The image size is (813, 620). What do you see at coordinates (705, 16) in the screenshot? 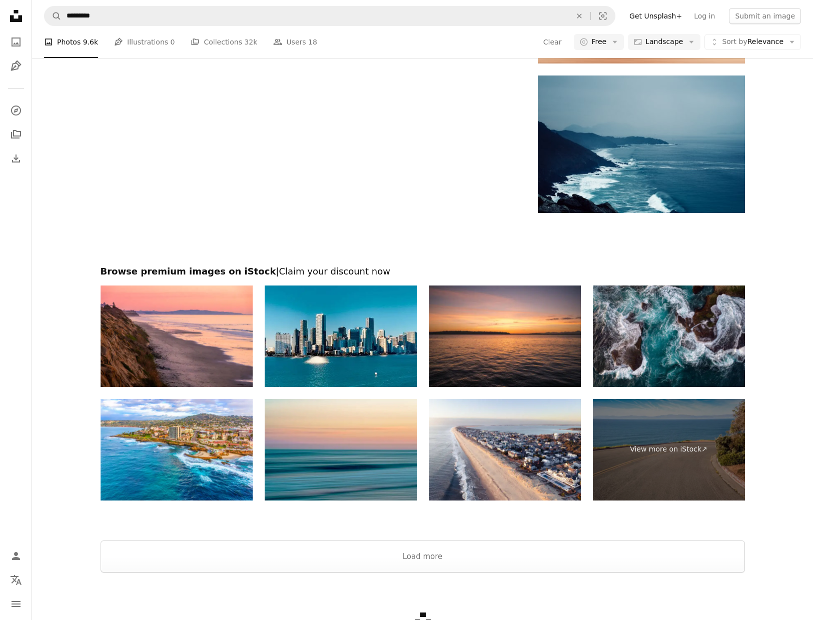
I see `a: Log in` at bounding box center [705, 16].